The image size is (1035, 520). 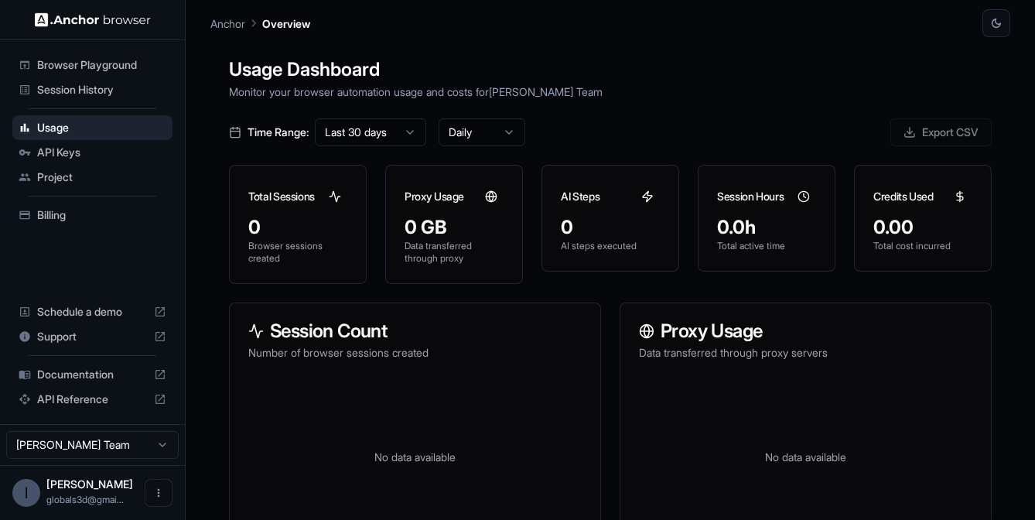 What do you see at coordinates (454, 227) in the screenshot?
I see `div: 0 GB` at bounding box center [454, 227].